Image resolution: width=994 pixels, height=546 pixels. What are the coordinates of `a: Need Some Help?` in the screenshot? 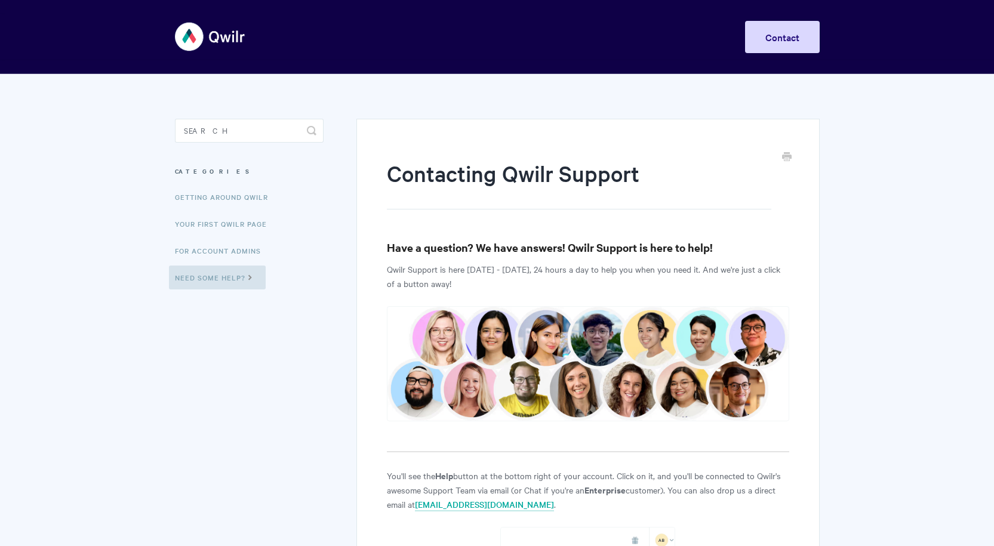 It's located at (217, 278).